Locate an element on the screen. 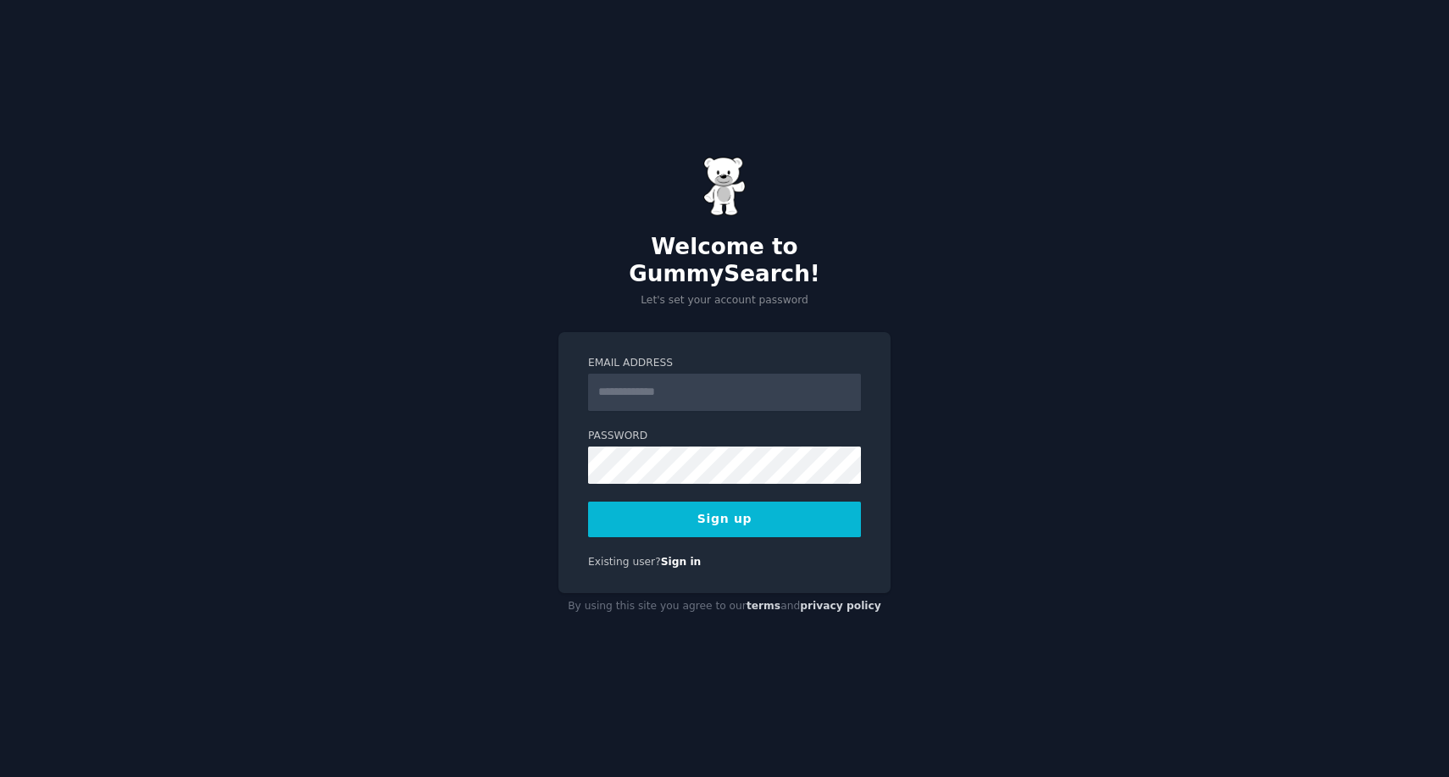 This screenshot has width=1449, height=777. label: Email Address is located at coordinates (724, 363).